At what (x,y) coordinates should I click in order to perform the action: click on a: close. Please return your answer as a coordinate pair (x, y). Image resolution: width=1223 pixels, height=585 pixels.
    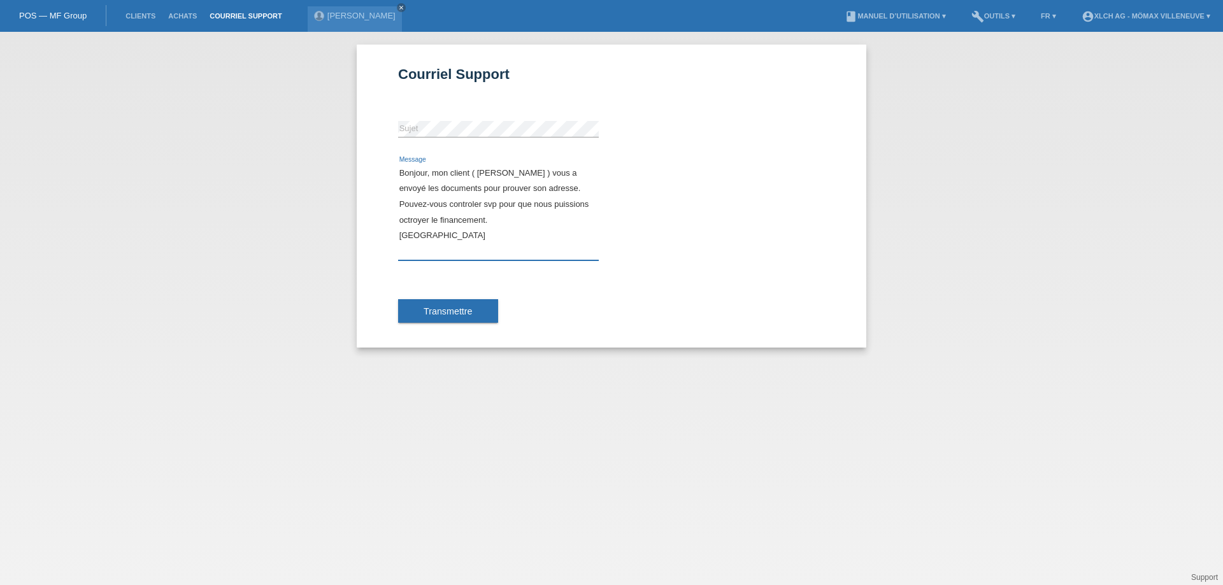
    Looking at the image, I should click on (401, 8).